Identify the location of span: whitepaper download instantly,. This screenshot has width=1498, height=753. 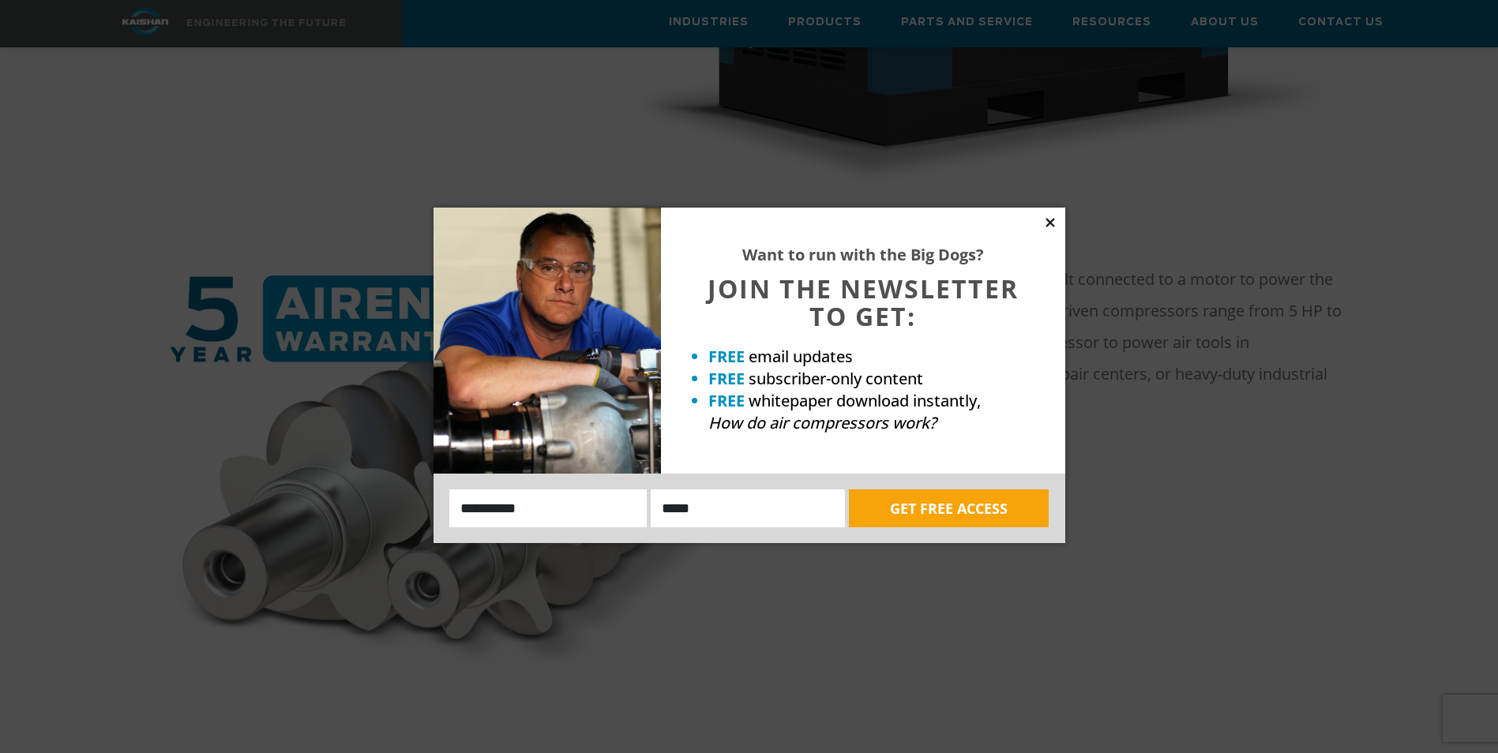
(864, 400).